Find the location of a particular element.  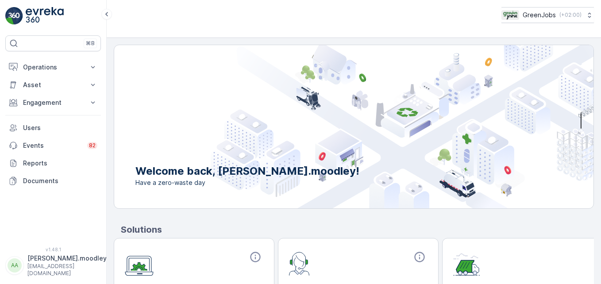

img: logo_light-DOdMpM7g.png is located at coordinates (45, 16).